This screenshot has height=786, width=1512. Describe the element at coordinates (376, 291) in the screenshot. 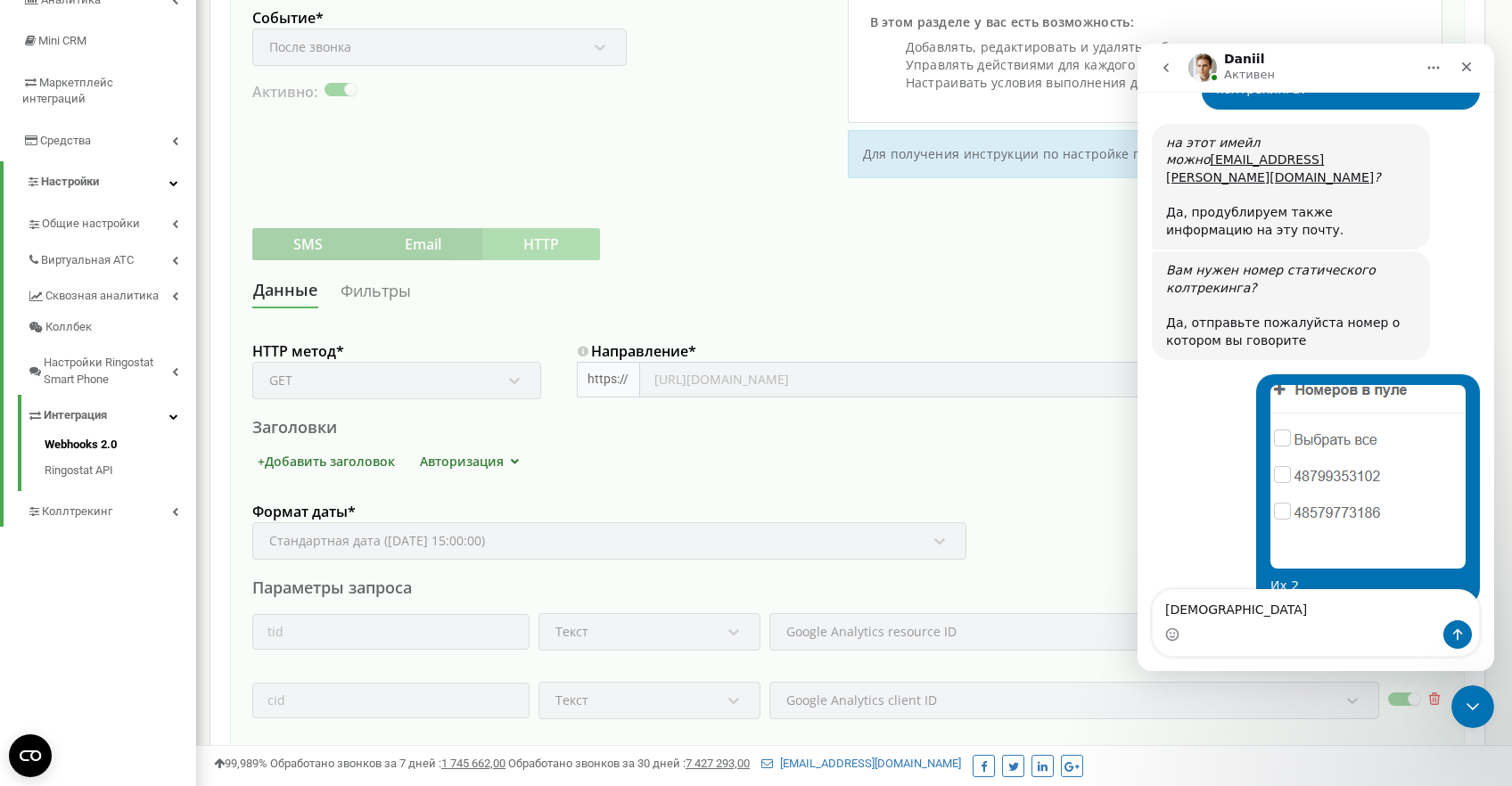

I see `a: Фильтры` at that location.